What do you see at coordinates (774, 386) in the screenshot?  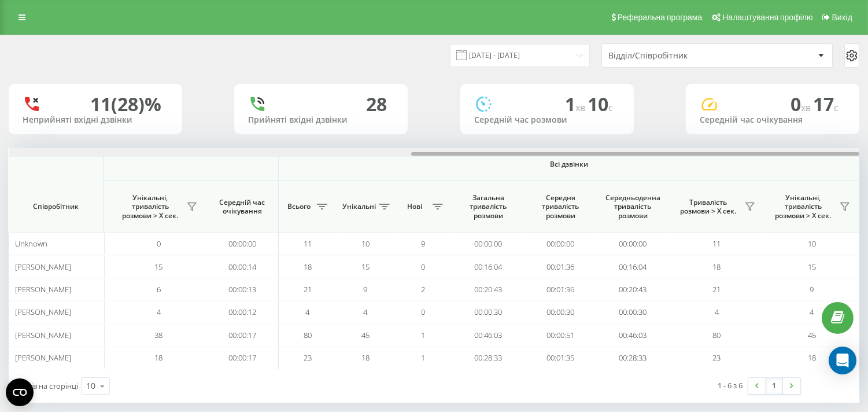 I see `a: 1` at bounding box center [774, 386].